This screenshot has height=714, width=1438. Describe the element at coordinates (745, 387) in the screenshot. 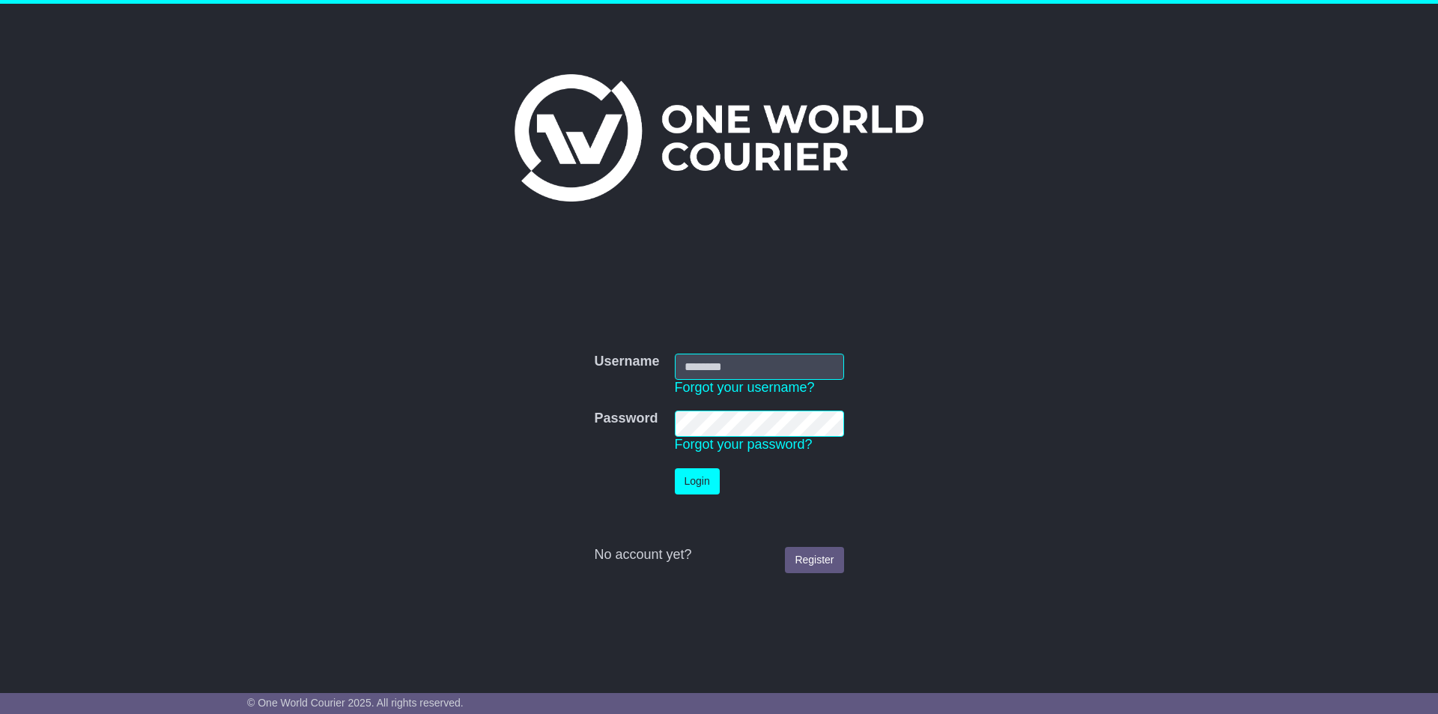

I see `a: Forgot your username?` at that location.